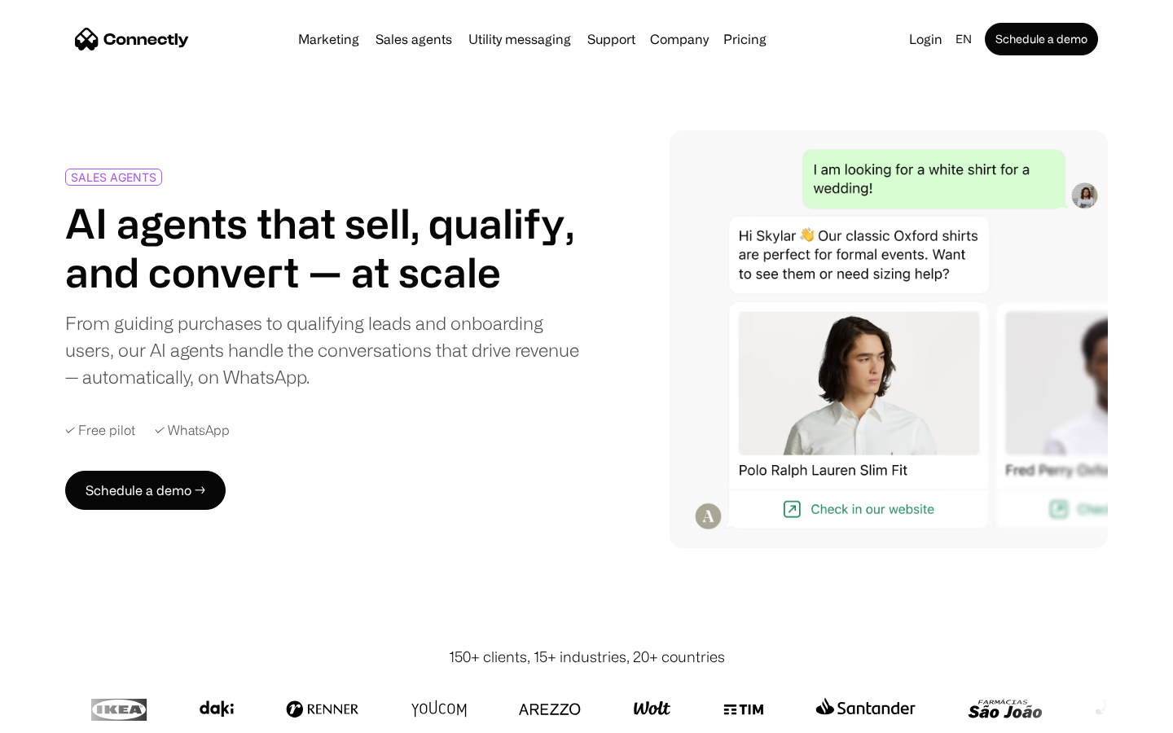 Image resolution: width=1173 pixels, height=733 pixels. I want to click on a: Schedule a demo →, so click(145, 490).